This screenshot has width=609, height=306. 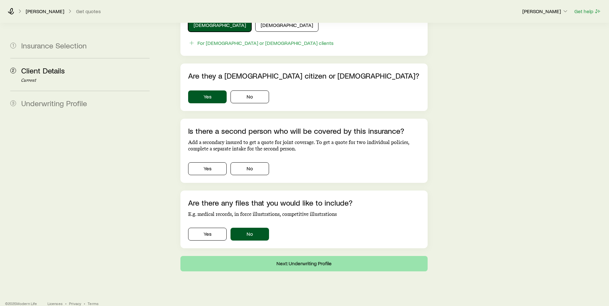 I want to click on span: Underwriting Profile, so click(x=54, y=103).